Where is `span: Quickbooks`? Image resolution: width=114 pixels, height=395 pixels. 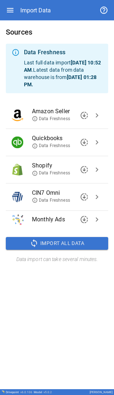 span: Quickbooks is located at coordinates (61, 138).